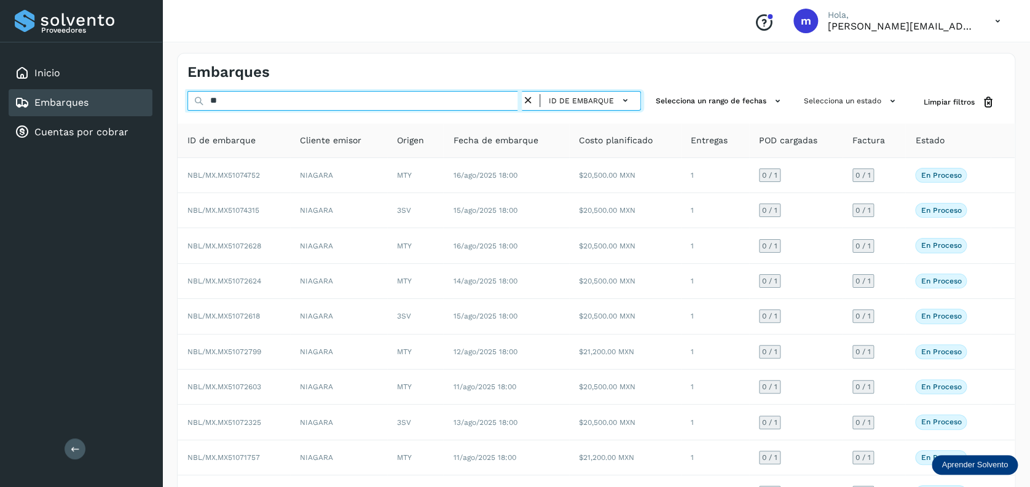  I want to click on span: Estado, so click(929, 140).